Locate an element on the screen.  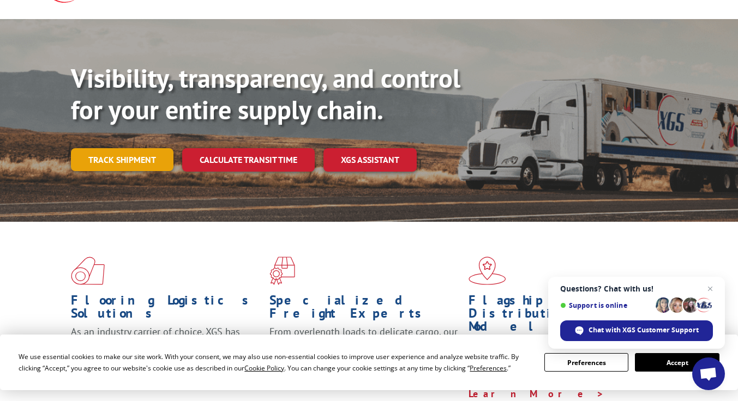
img: xgs-icon-total-supply-chain-intelligence-red is located at coordinates (88, 271).